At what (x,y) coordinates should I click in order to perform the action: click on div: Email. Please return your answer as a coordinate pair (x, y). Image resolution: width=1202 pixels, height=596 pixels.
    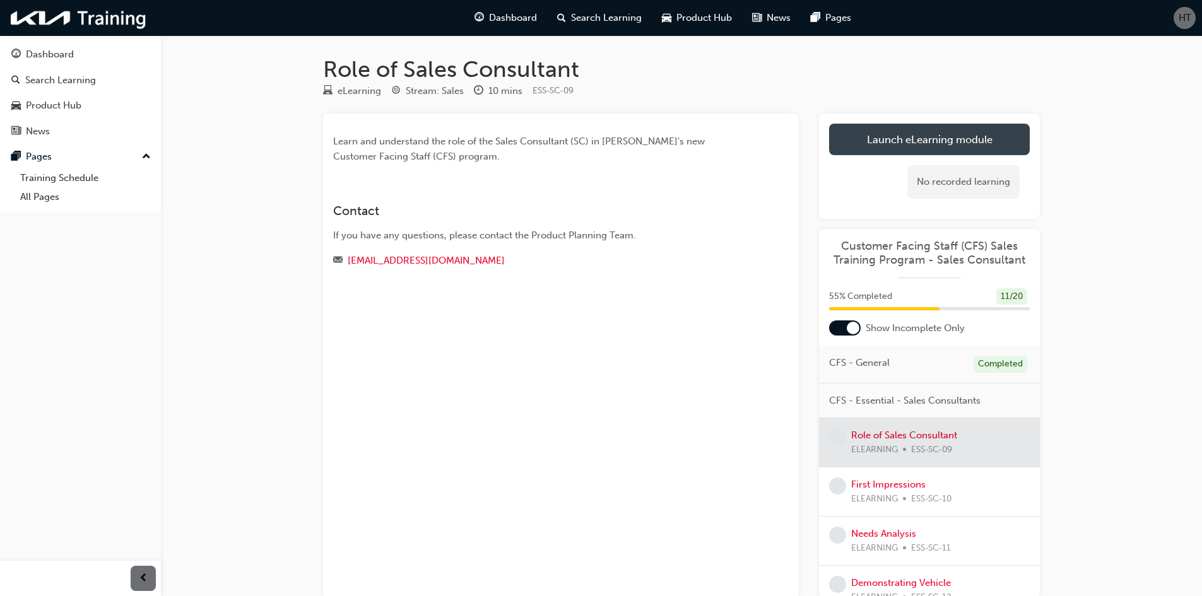
    Looking at the image, I should click on (538, 261).